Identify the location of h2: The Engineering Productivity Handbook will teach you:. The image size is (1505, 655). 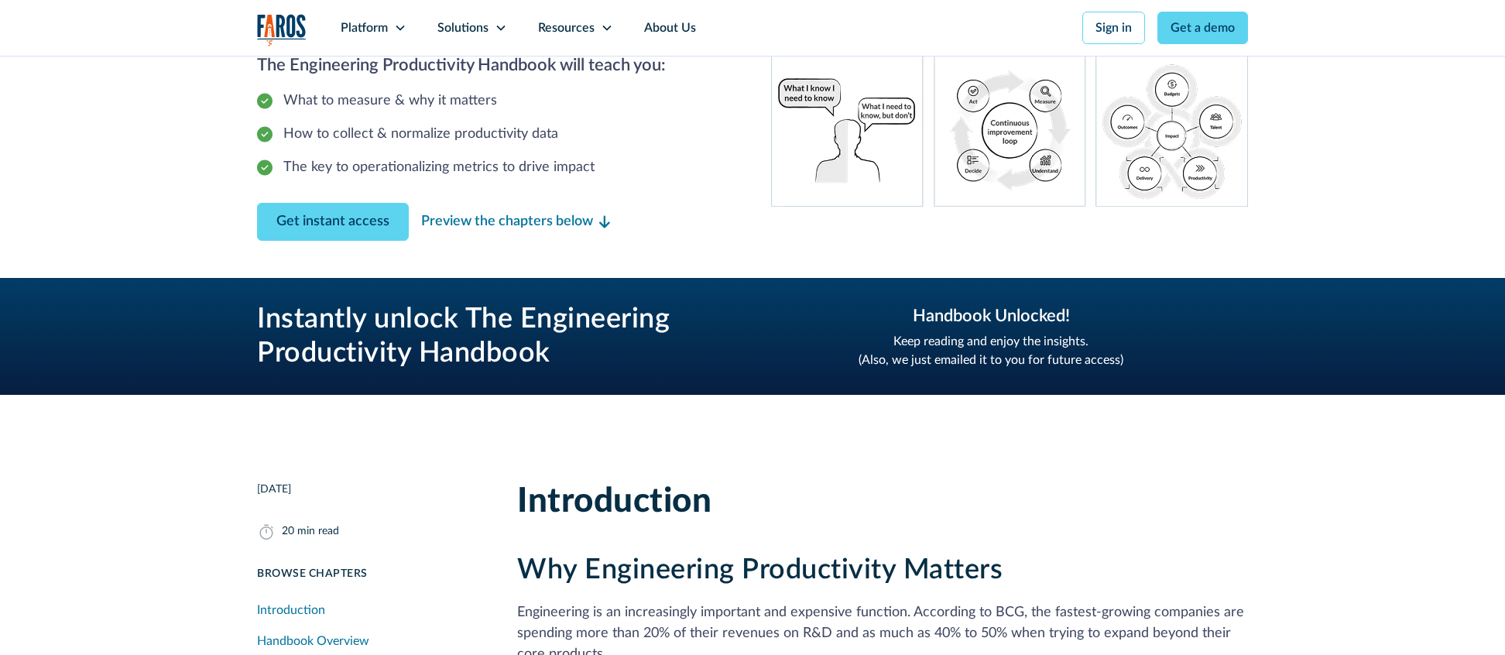
(495, 65).